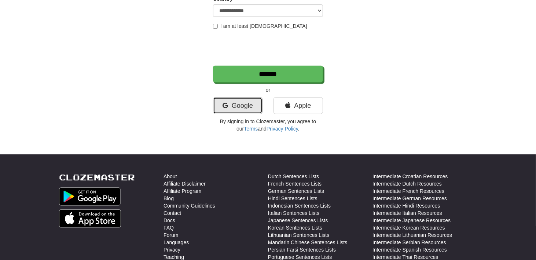 This screenshot has height=260, width=536. I want to click on a: Intermediate Spanish Resources, so click(410, 250).